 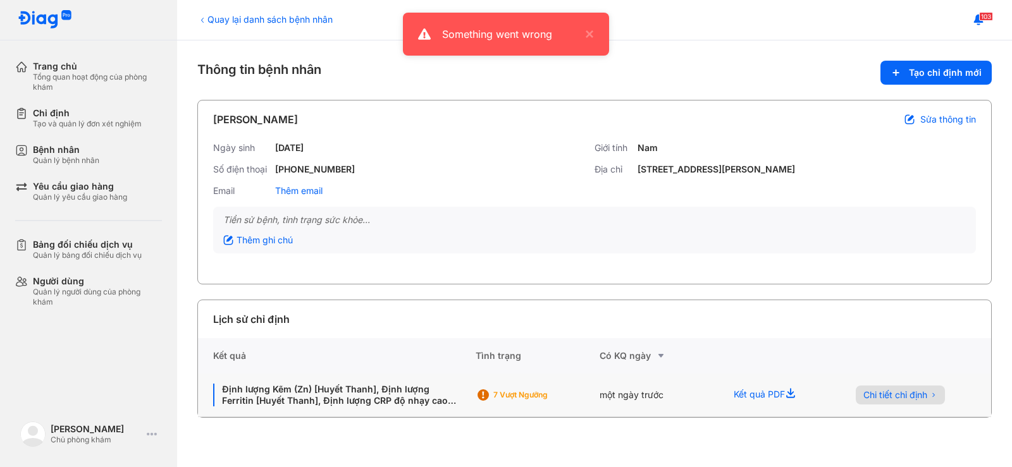 What do you see at coordinates (538, 356) in the screenshot?
I see `div: Tình trạng` at bounding box center [538, 356].